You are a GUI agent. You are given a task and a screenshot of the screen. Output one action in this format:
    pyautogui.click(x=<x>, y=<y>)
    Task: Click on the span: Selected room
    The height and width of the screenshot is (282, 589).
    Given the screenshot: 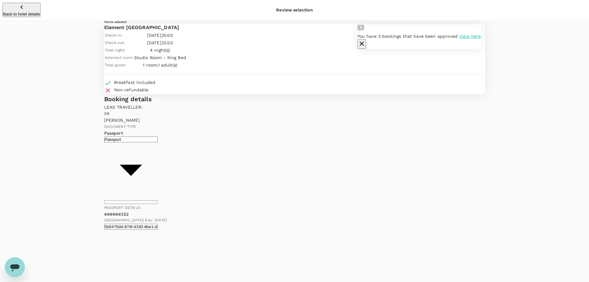 What is the action you would take?
    pyautogui.click(x=119, y=58)
    